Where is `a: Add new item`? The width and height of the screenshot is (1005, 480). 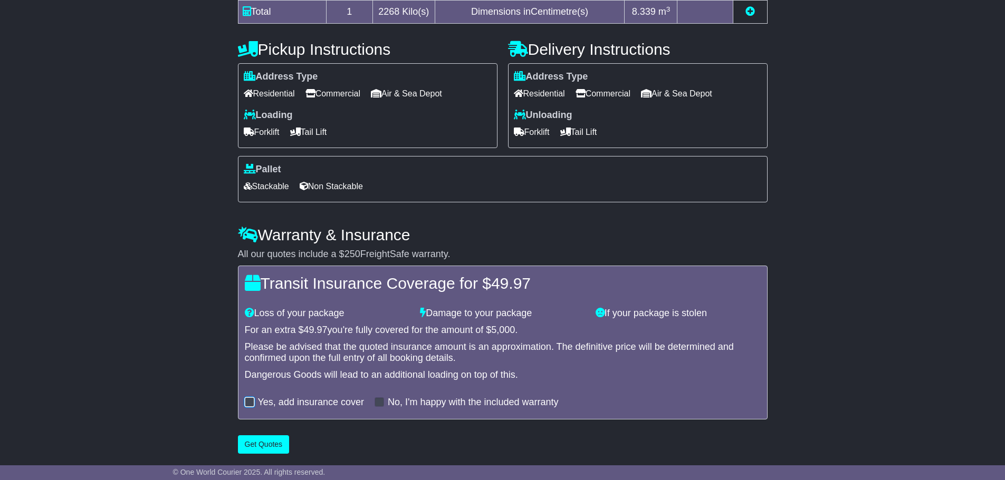 a: Add new item is located at coordinates (750, 12).